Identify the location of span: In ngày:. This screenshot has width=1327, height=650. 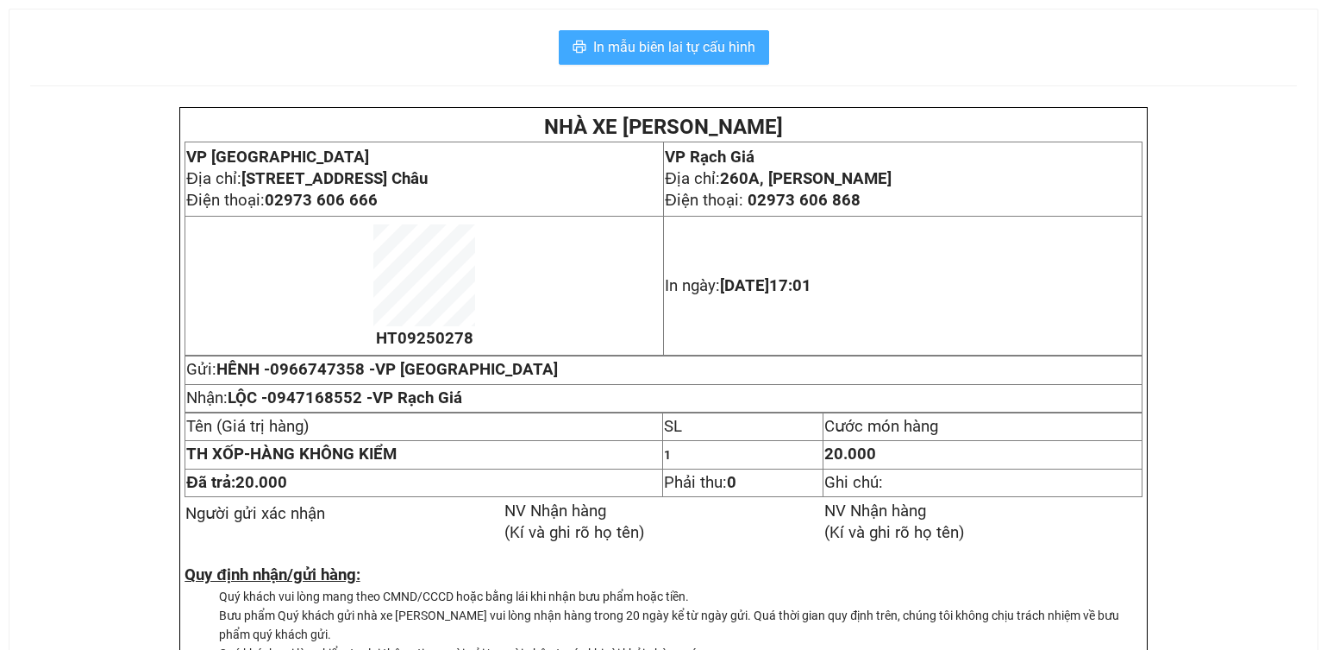
(738, 286).